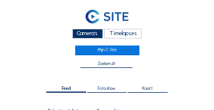 This screenshot has height=110, width=214. What do you see at coordinates (147, 89) in the screenshot?
I see `span: Kaart` at bounding box center [147, 89].